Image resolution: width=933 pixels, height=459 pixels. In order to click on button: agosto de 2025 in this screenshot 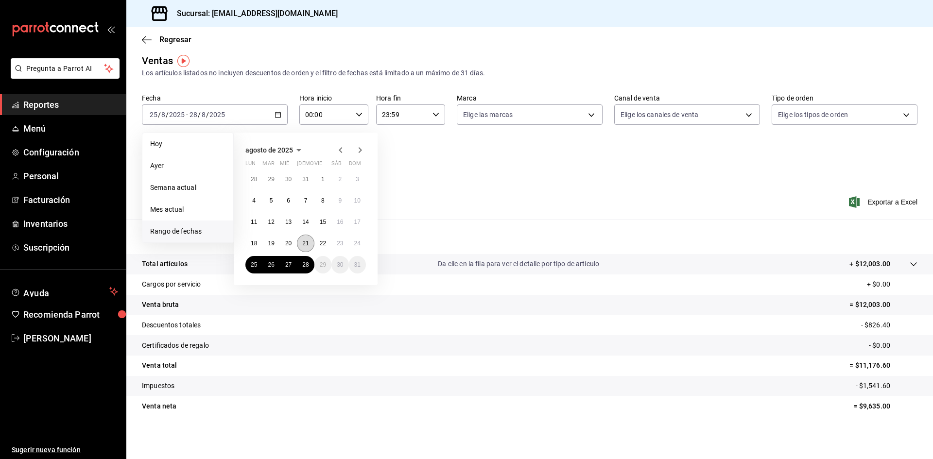, I will do `click(275, 150)`.